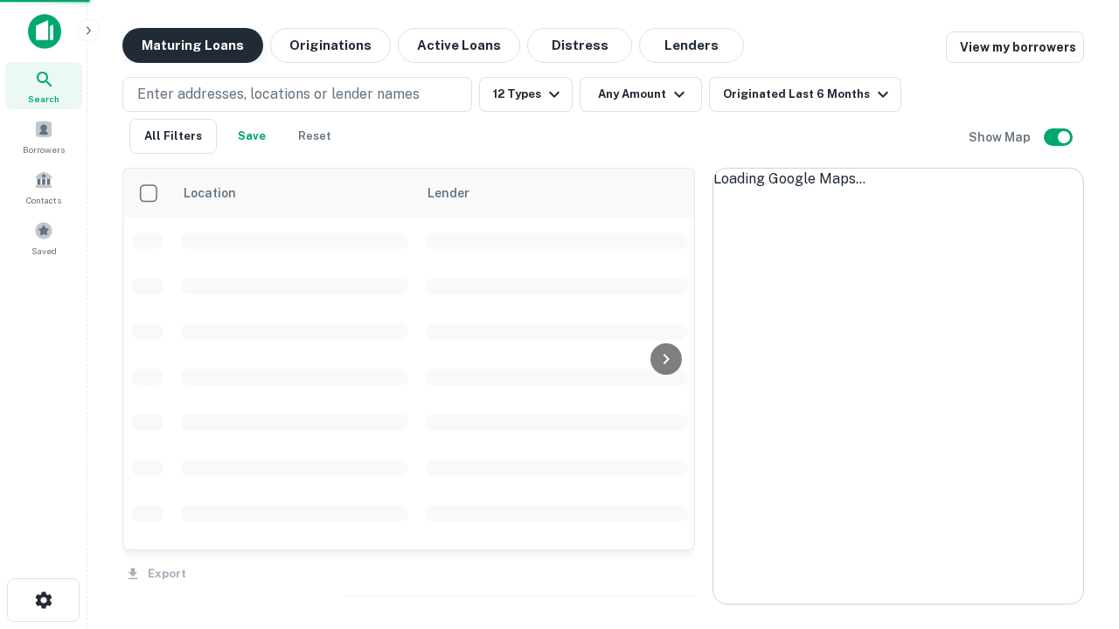 This screenshot has height=629, width=1119. Describe the element at coordinates (173, 136) in the screenshot. I see `button: All Filters` at that location.